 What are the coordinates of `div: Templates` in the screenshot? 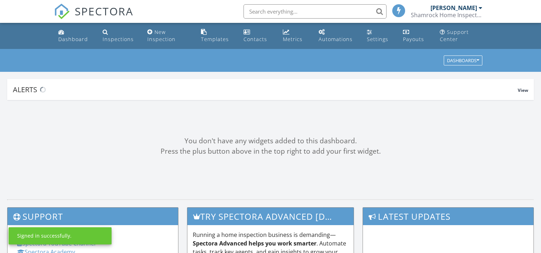 It's located at (215, 39).